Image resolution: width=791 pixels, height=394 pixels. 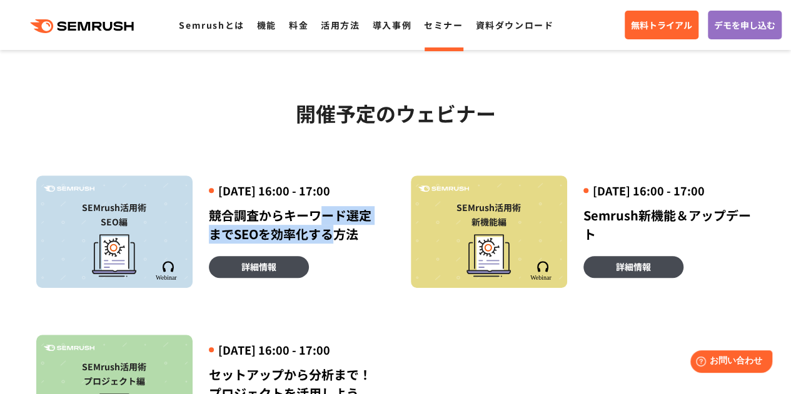 What do you see at coordinates (266, 25) in the screenshot?
I see `a: 機能` at bounding box center [266, 25].